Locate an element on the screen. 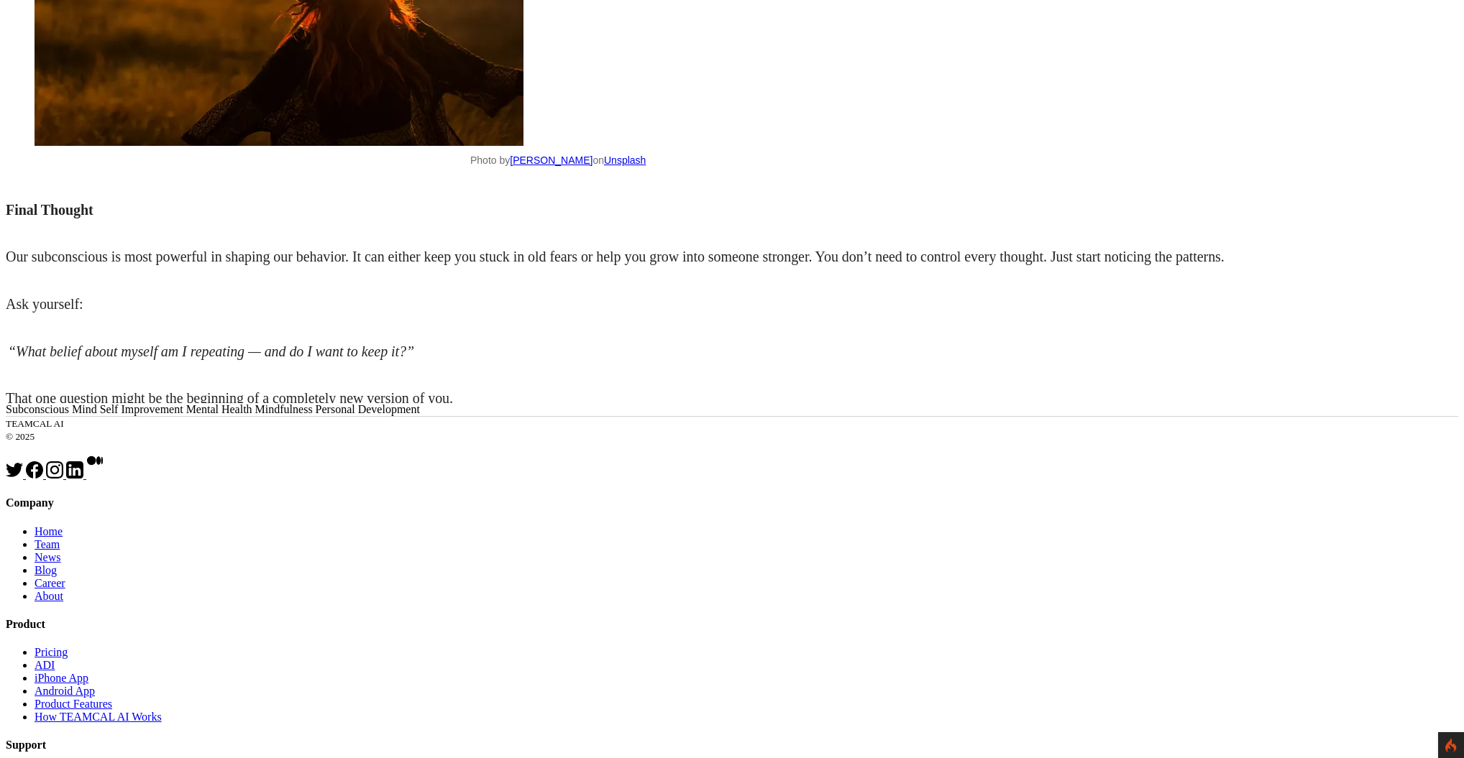  a: Home is located at coordinates (48, 531).